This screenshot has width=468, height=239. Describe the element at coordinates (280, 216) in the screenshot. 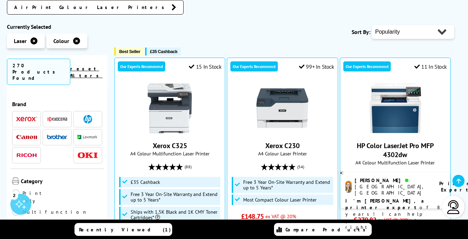

I see `span: ex VAT @ 20%` at that location.